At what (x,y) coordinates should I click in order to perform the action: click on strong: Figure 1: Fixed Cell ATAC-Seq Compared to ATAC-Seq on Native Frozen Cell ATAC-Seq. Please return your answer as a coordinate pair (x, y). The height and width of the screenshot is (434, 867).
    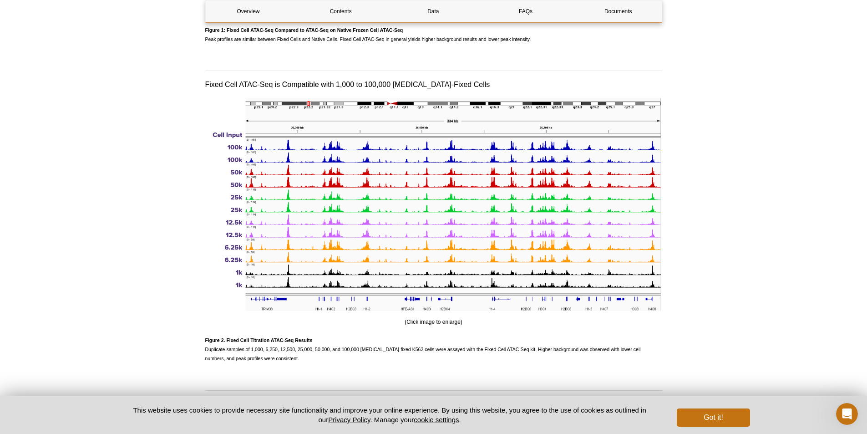
    Looking at the image, I should click on (304, 30).